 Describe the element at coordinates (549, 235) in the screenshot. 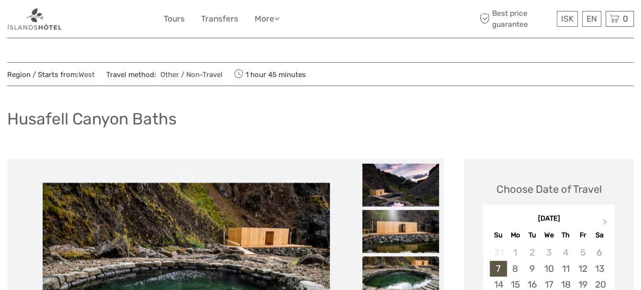

I see `div: We` at that location.